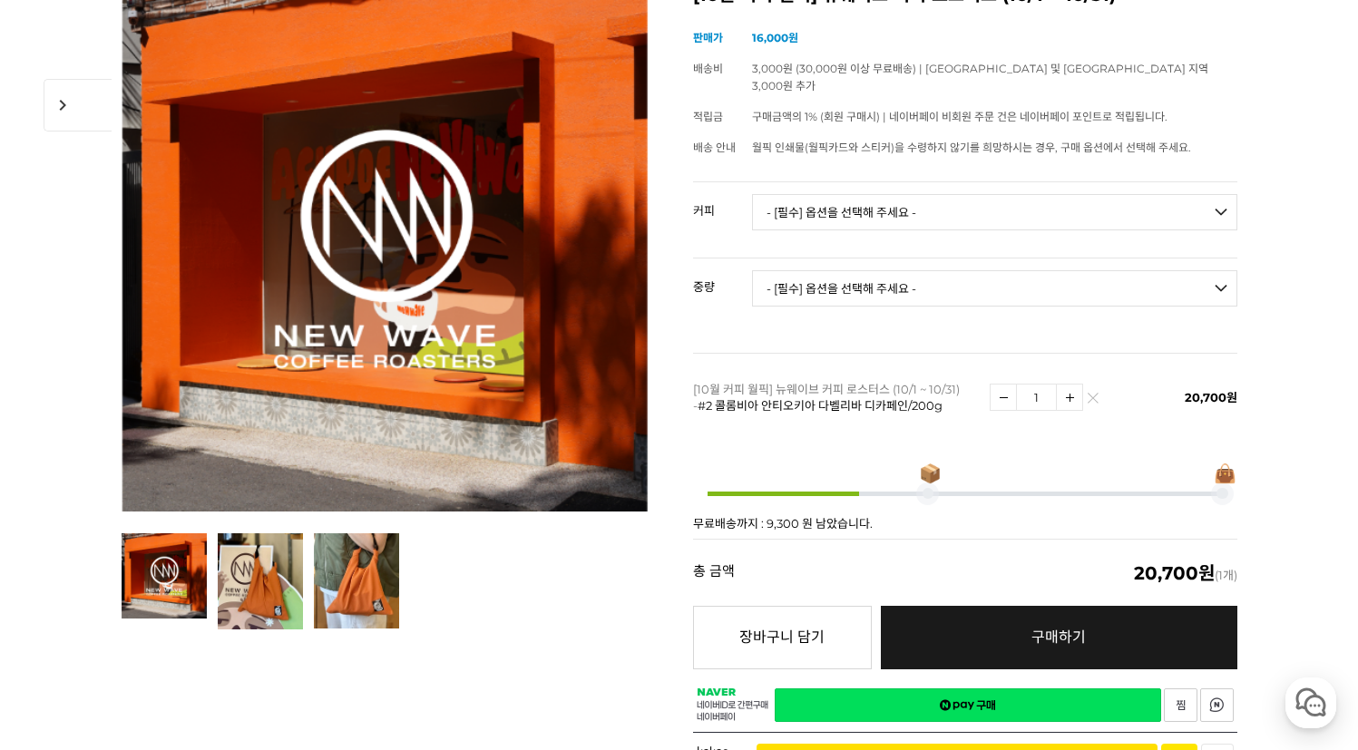 The image size is (1358, 750). Describe the element at coordinates (1003, 397) in the screenshot. I see `img: 수량감소` at that location.